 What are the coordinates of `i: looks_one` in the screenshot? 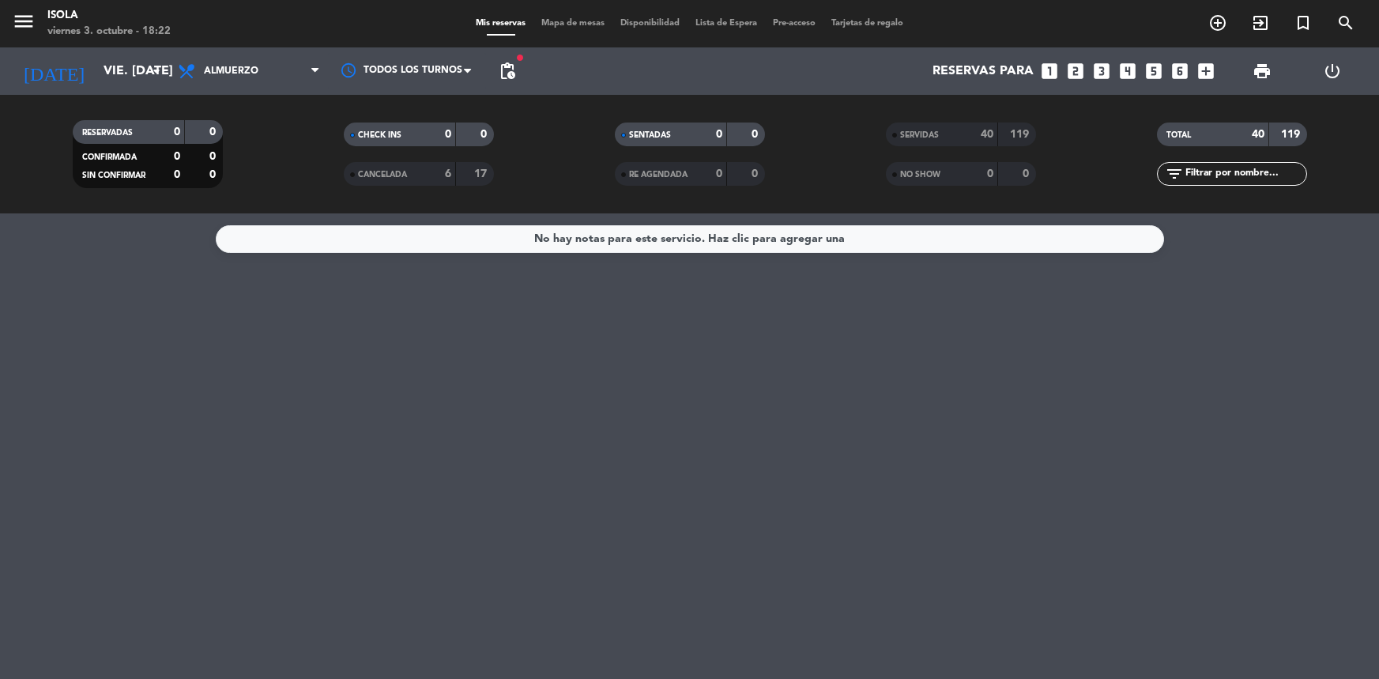 It's located at (1049, 71).